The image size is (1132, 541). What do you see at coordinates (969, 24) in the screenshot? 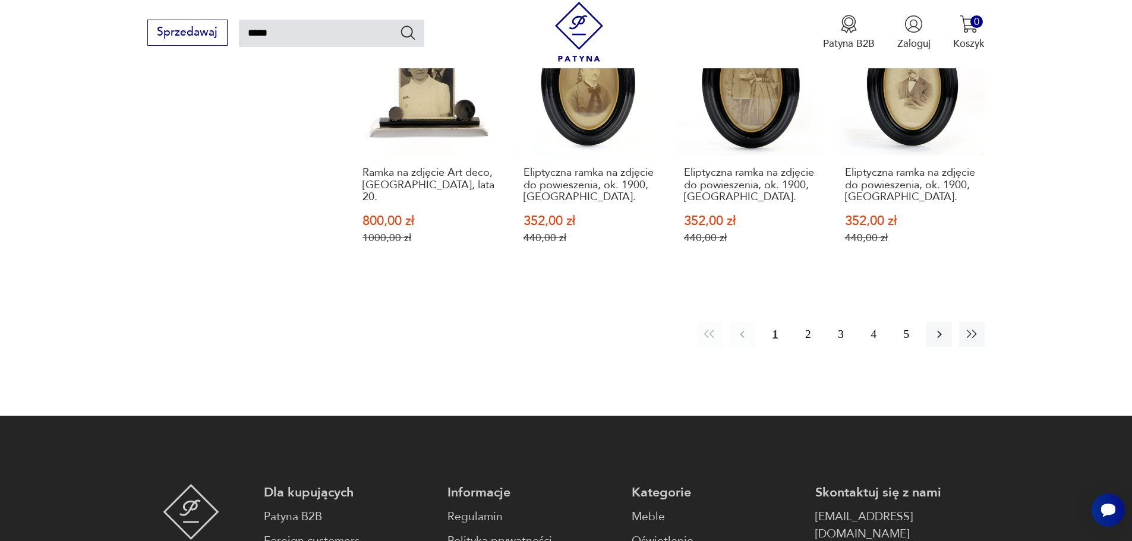
I see `img: Ikona koszyka` at bounding box center [969, 24].